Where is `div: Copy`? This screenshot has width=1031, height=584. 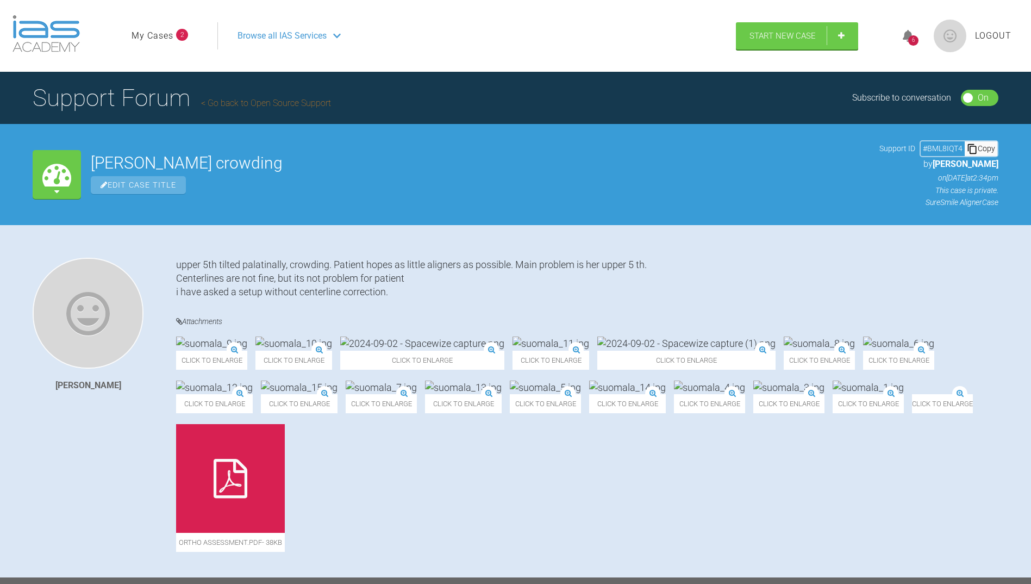 div: Copy is located at coordinates (981, 148).